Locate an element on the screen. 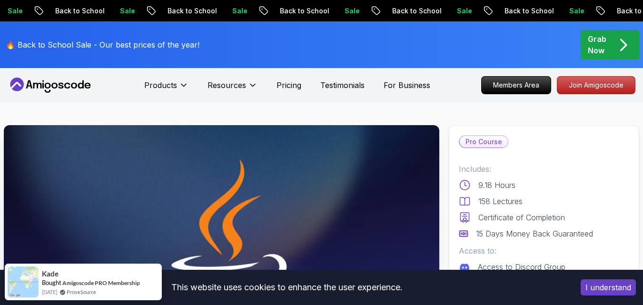 The width and height of the screenshot is (643, 305). button: Products is located at coordinates (166, 89).